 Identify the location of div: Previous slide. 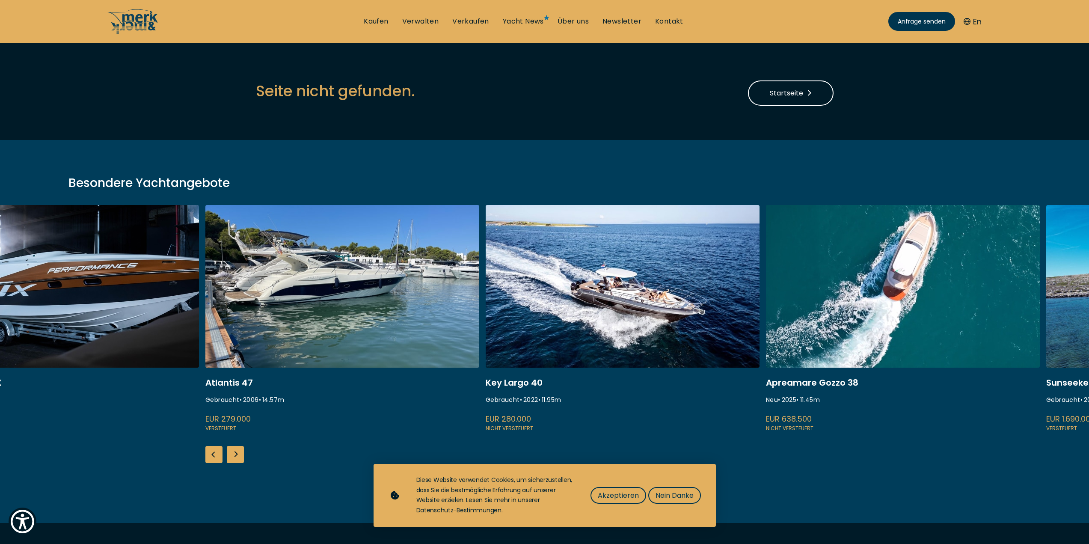
(214, 454).